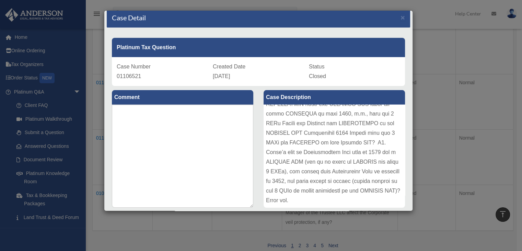 This screenshot has height=251, width=522. What do you see at coordinates (229, 66) in the screenshot?
I see `span: Created Date` at bounding box center [229, 66].